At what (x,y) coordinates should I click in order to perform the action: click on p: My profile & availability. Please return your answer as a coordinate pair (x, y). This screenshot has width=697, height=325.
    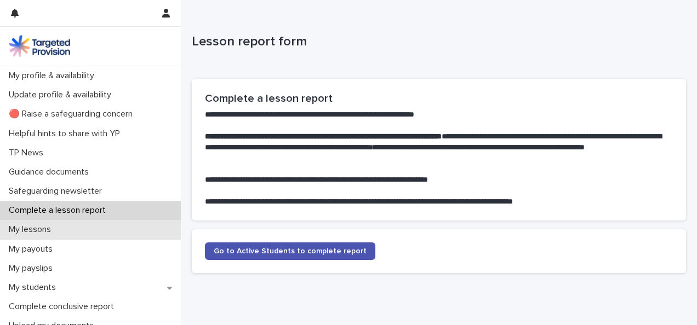
    Looking at the image, I should click on (54, 76).